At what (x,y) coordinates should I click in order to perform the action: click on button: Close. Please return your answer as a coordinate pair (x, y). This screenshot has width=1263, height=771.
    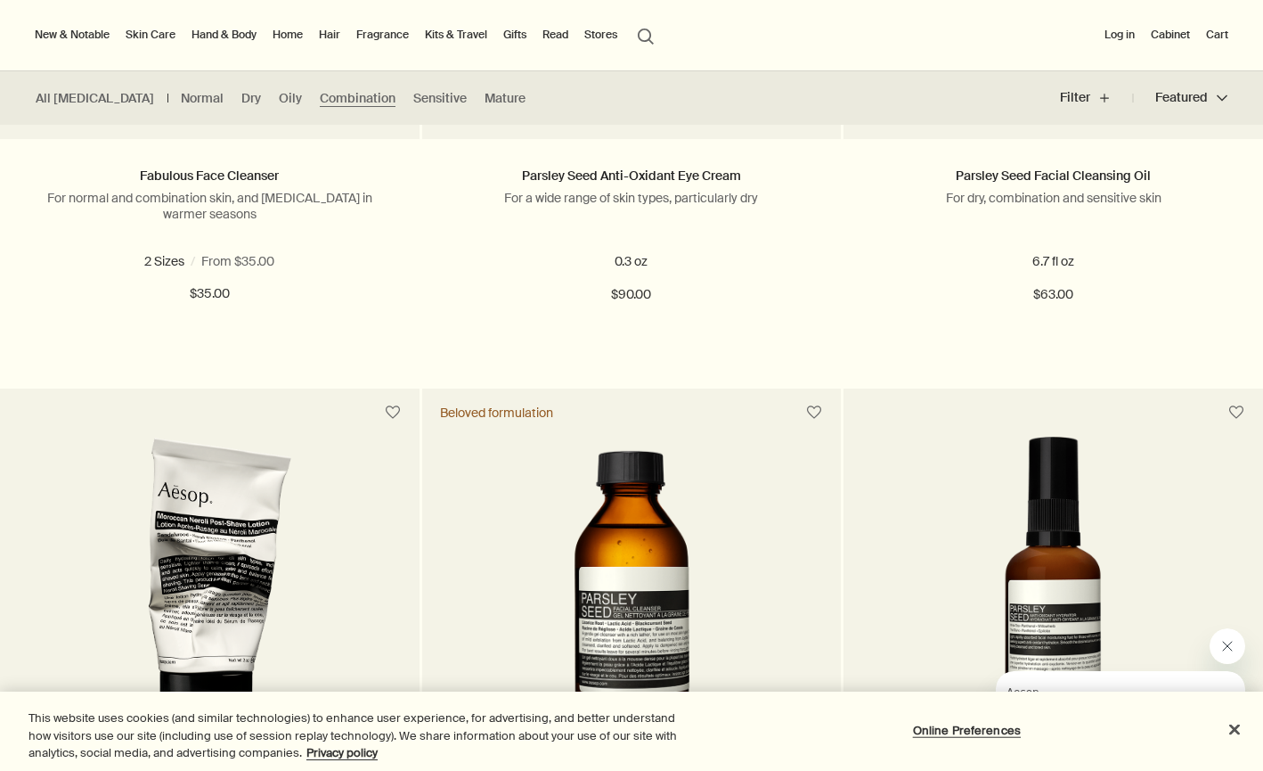
    Looking at the image, I should click on (1235, 729).